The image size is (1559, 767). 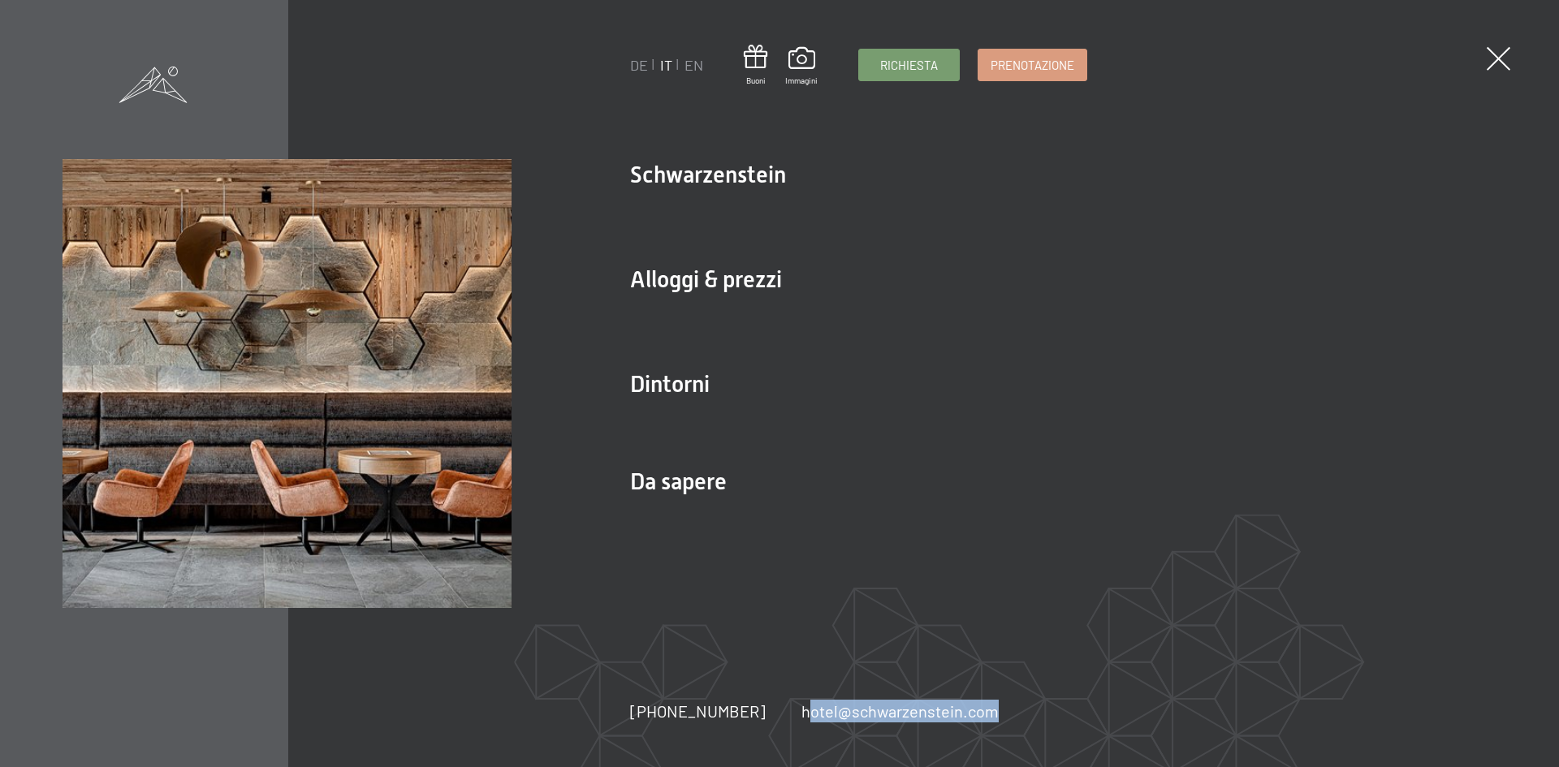 What do you see at coordinates (755, 65) in the screenshot?
I see `a: Buoni` at bounding box center [755, 65].